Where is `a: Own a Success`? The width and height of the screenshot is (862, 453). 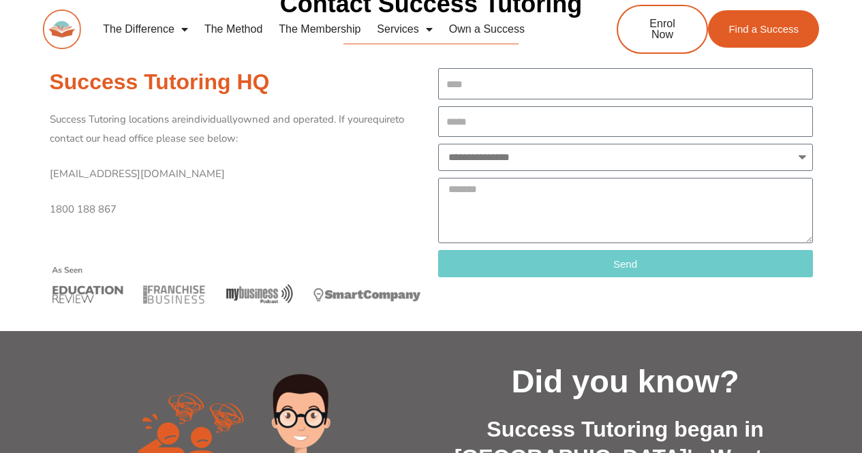
a: Own a Success is located at coordinates (486, 29).